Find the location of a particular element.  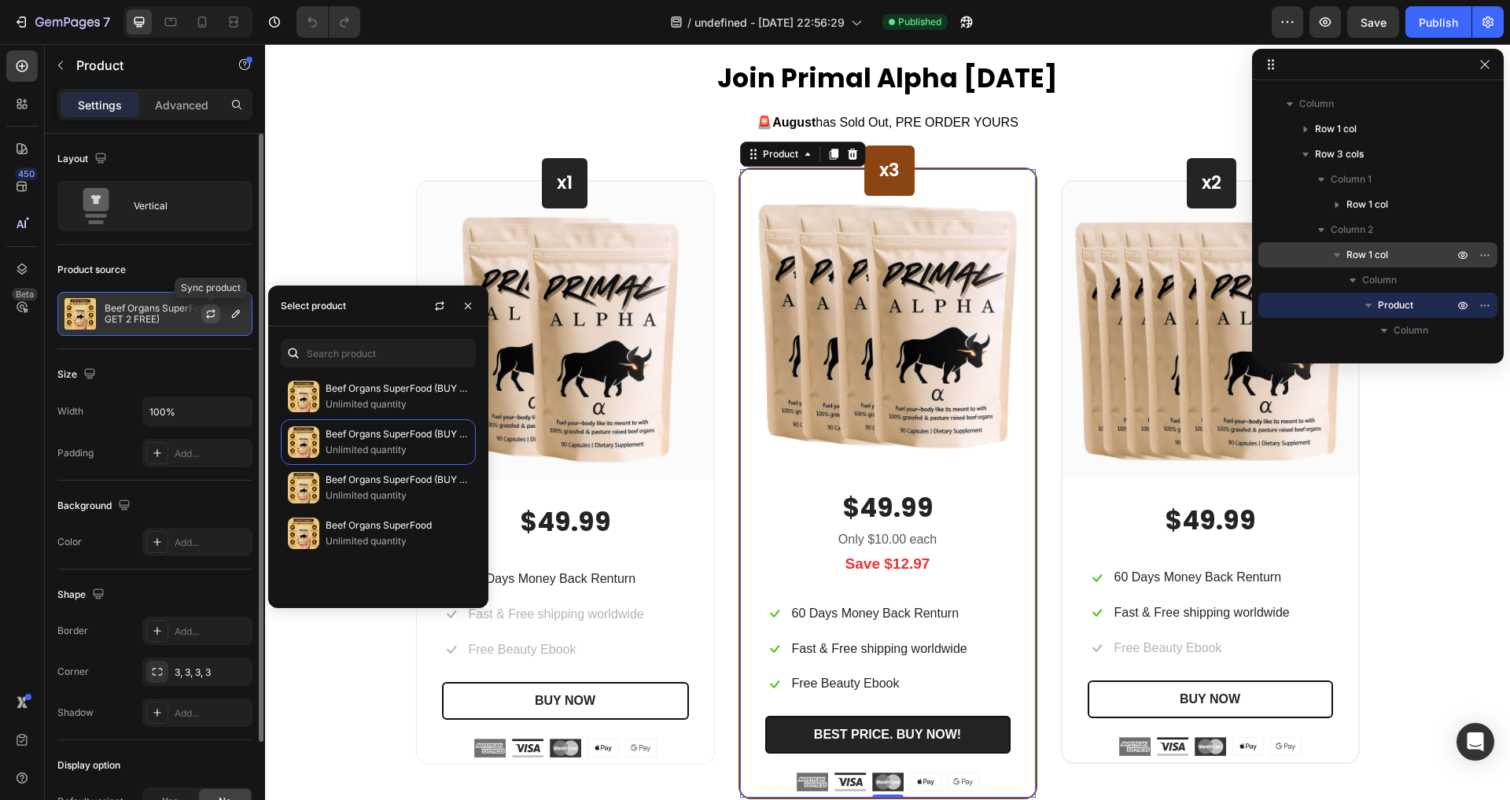

img: gempages_581271781696864776-89db6b03-20a7-4070-8e4f-bf9bcfbcea89.png is located at coordinates (945, 285).